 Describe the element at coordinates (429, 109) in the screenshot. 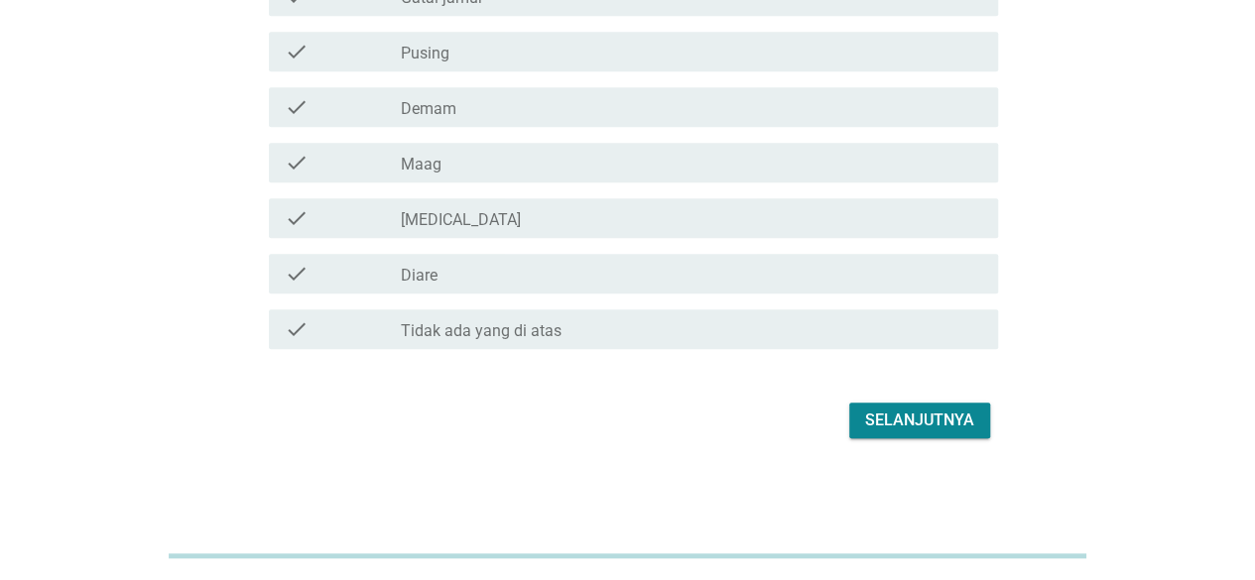

I see `label: Demam` at that location.